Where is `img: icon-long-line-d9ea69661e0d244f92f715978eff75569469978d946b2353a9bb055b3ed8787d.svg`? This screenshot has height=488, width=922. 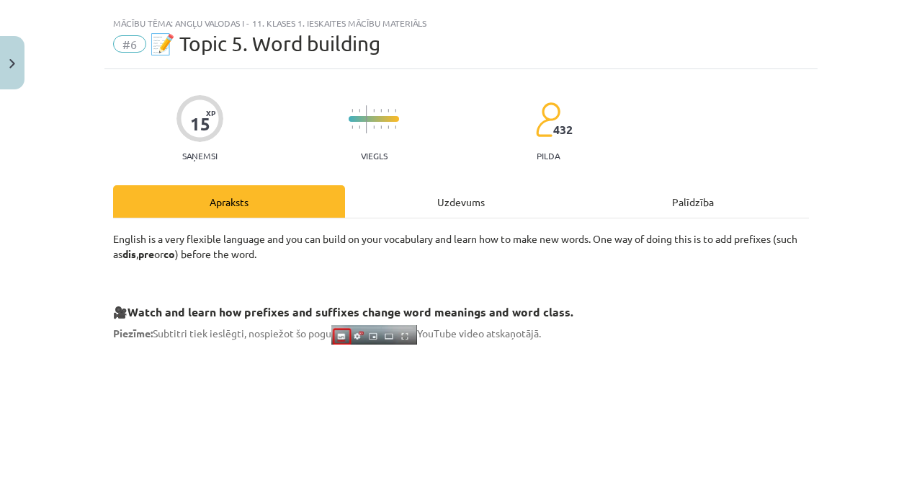
img: icon-long-line-d9ea69661e0d244f92f715978eff75569469978d946b2353a9bb055b3ed8787d.svg is located at coordinates (367, 119).